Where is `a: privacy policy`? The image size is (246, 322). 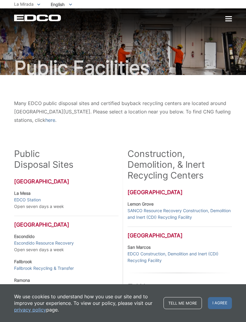 a: privacy policy is located at coordinates (30, 310).